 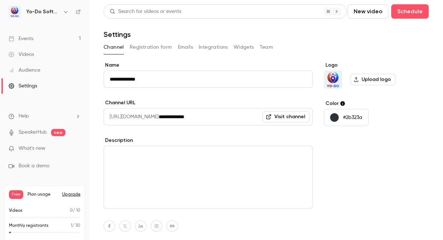 I want to click on span: new, so click(x=58, y=132).